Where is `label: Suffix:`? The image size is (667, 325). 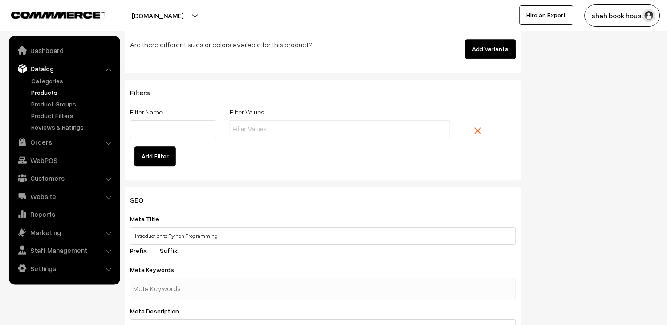 label: Suffix: is located at coordinates (174, 250).